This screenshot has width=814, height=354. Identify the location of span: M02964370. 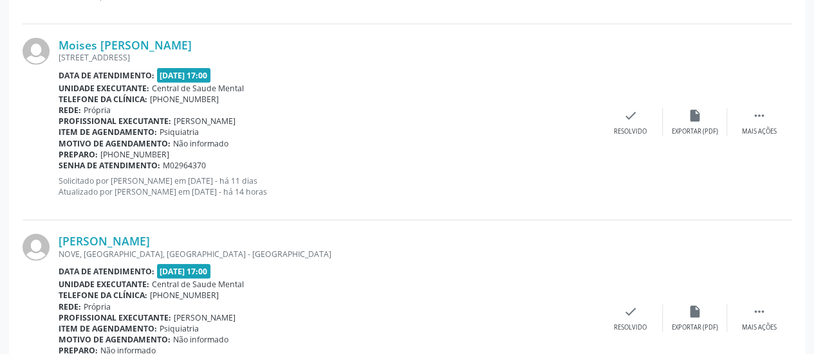
(184, 165).